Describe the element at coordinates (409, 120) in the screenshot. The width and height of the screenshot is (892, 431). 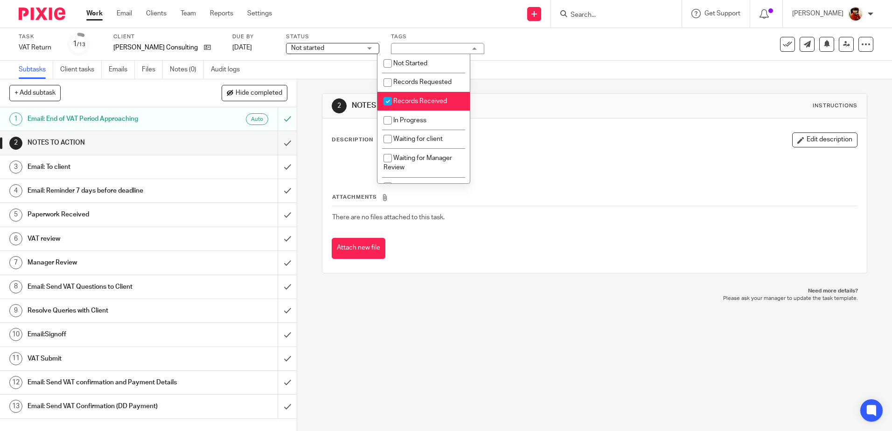
I see `span: In Progress` at that location.